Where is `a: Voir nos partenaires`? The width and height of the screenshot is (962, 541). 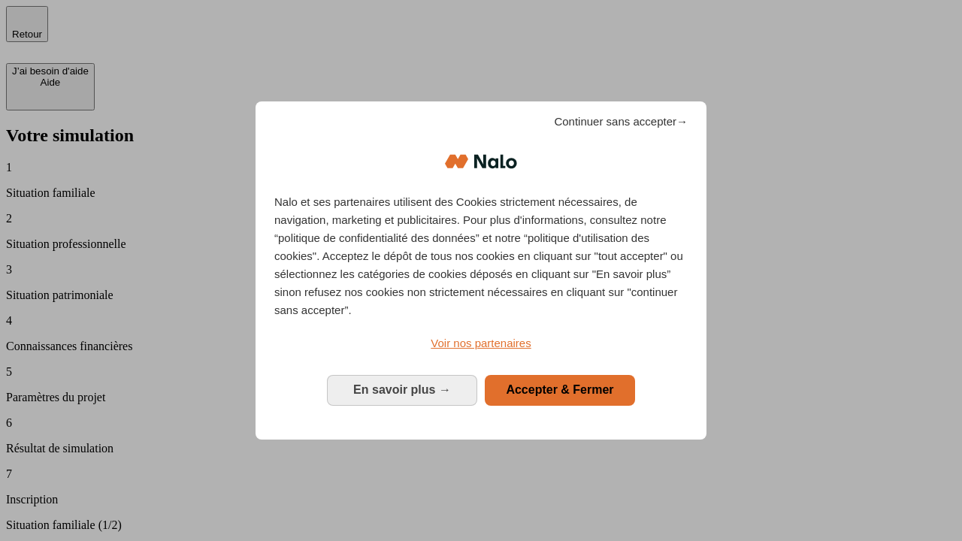
a: Voir nos partenaires is located at coordinates (481, 344).